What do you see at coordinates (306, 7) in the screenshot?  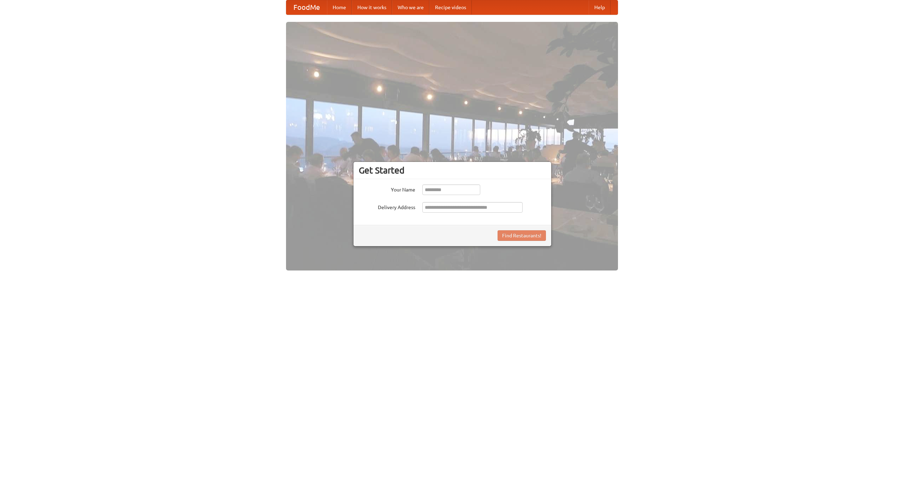 I see `a: FoodMe` at bounding box center [306, 7].